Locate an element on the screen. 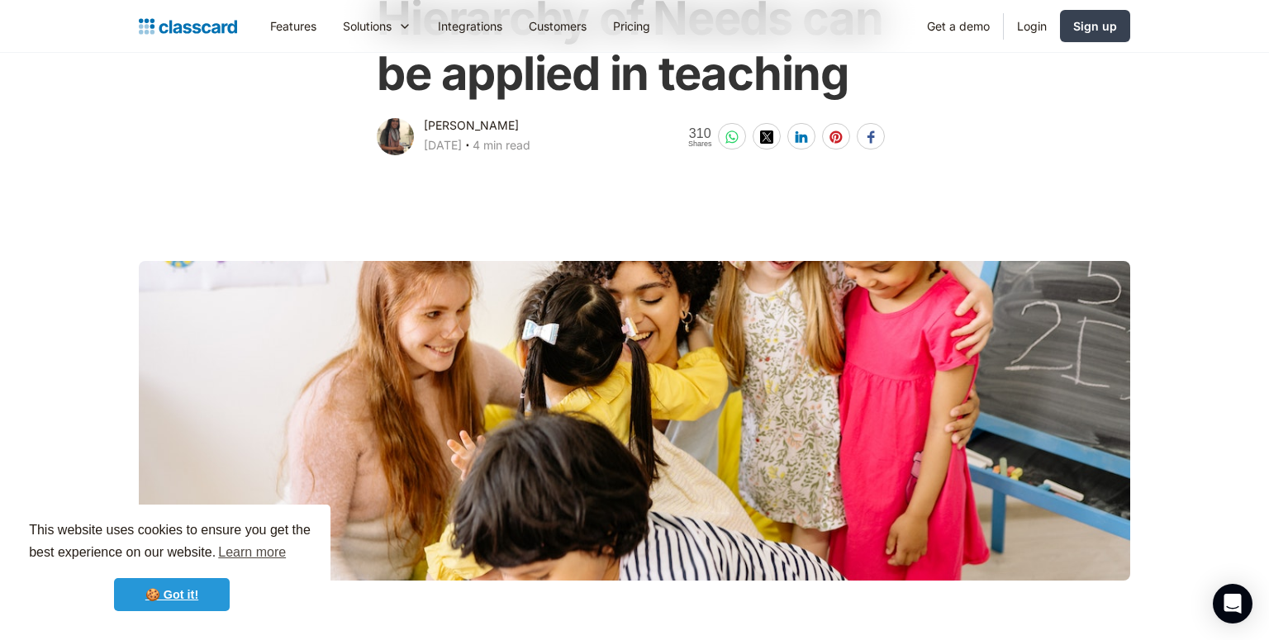 The height and width of the screenshot is (640, 1269). span: Shares is located at coordinates (700, 144).